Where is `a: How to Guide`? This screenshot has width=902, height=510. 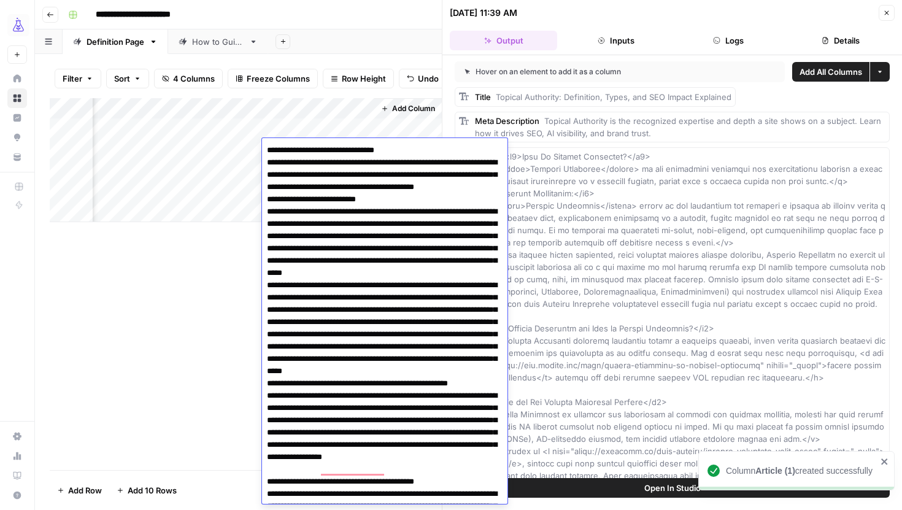 a: How to Guide is located at coordinates (218, 42).